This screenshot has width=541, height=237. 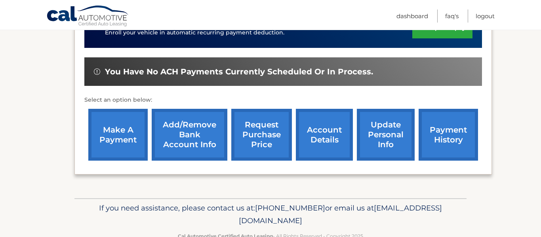 I want to click on p: If you need assistance, please contact us at: or email us at, so click(x=271, y=215).